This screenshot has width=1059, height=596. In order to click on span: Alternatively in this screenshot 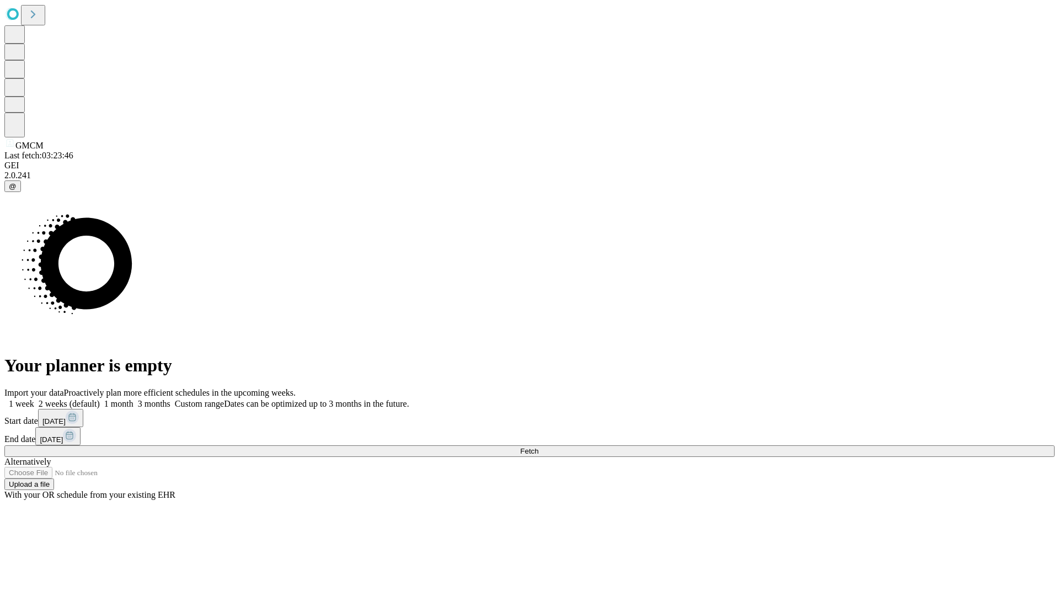, I will do `click(28, 461)`.